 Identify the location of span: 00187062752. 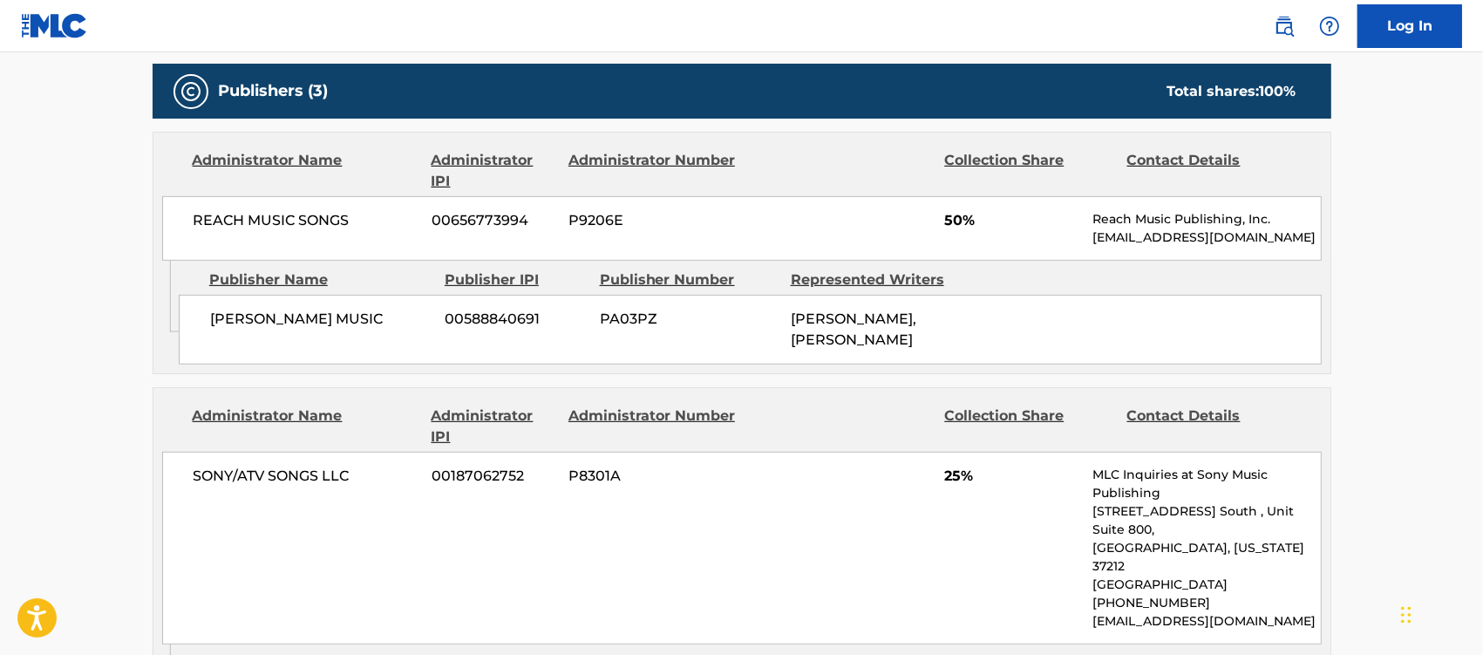
(493, 476).